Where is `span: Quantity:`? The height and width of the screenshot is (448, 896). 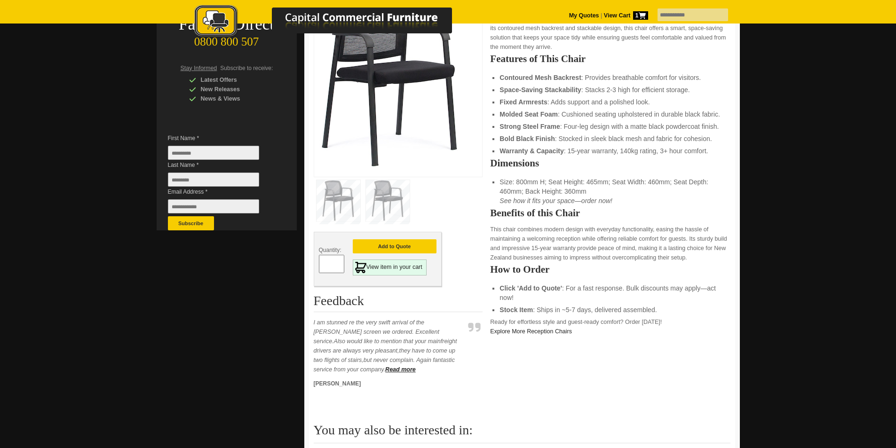 span: Quantity: is located at coordinates (330, 250).